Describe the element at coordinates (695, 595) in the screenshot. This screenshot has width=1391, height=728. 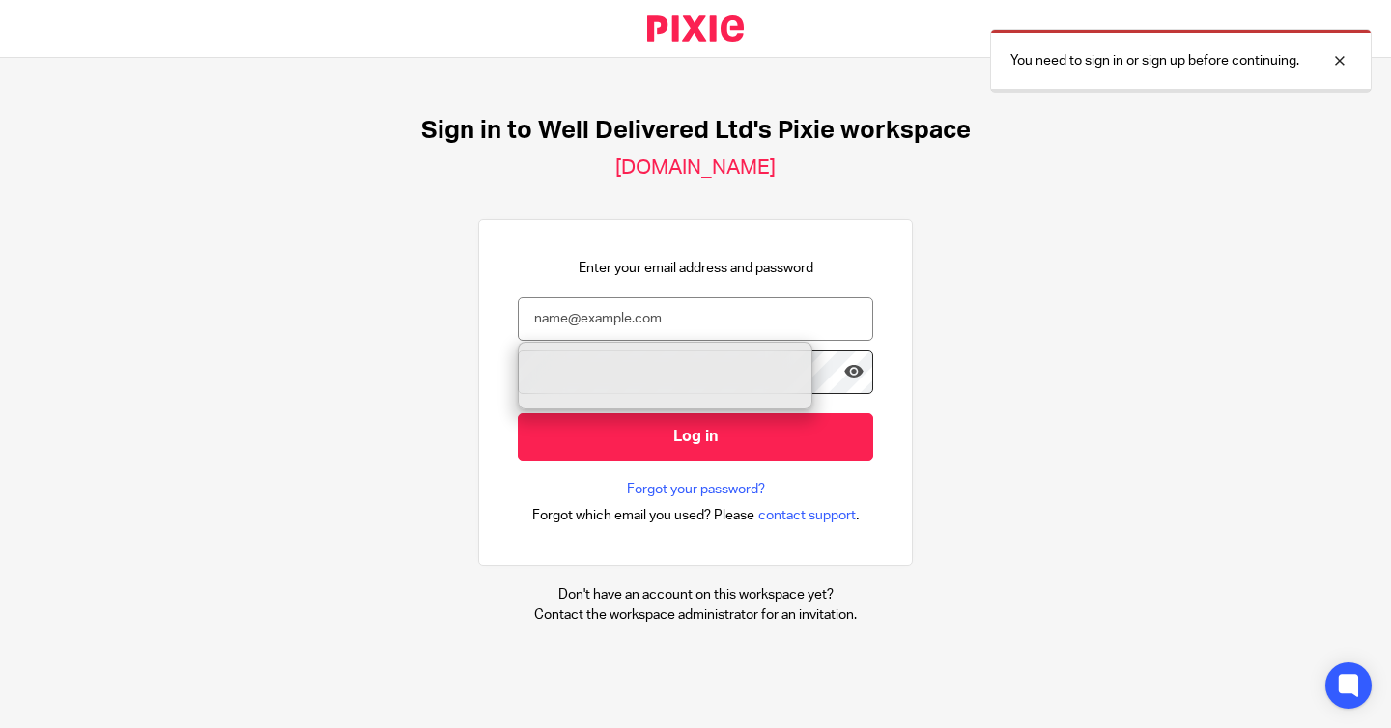
I see `p: Don't have an account on this workspace yet?` at that location.